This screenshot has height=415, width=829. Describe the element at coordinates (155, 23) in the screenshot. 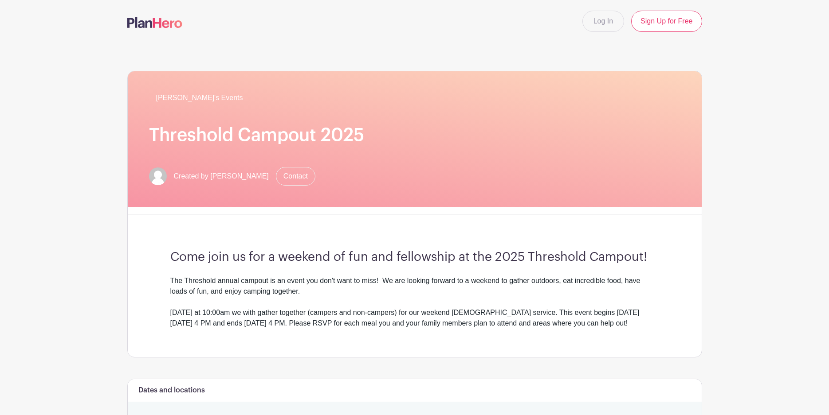

I see `img: logo-507f7623f17ff9eddc593b1ce0a138ce2505c220e1c5a4e2b4648c50719b7d32.svg` at that location.